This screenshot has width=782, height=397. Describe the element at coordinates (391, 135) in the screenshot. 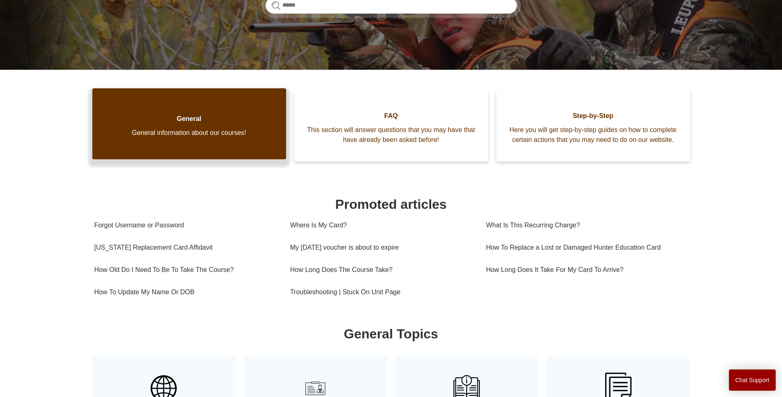

I see `span: This section will answer questions that you may have that have already been asked before!` at that location.